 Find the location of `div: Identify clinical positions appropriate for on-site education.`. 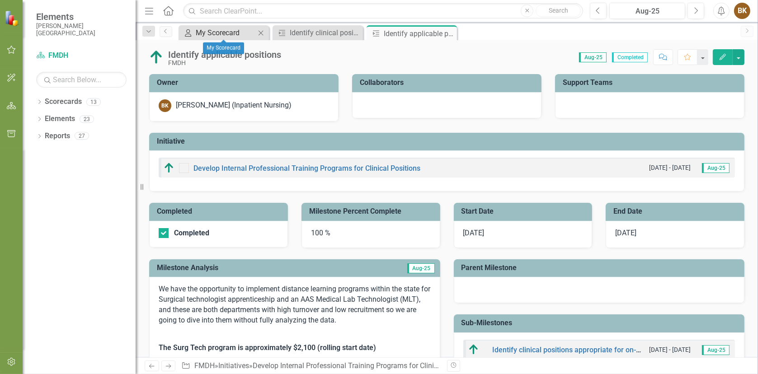

div: Identify clinical positions appropriate for on-site education. is located at coordinates (325, 33).